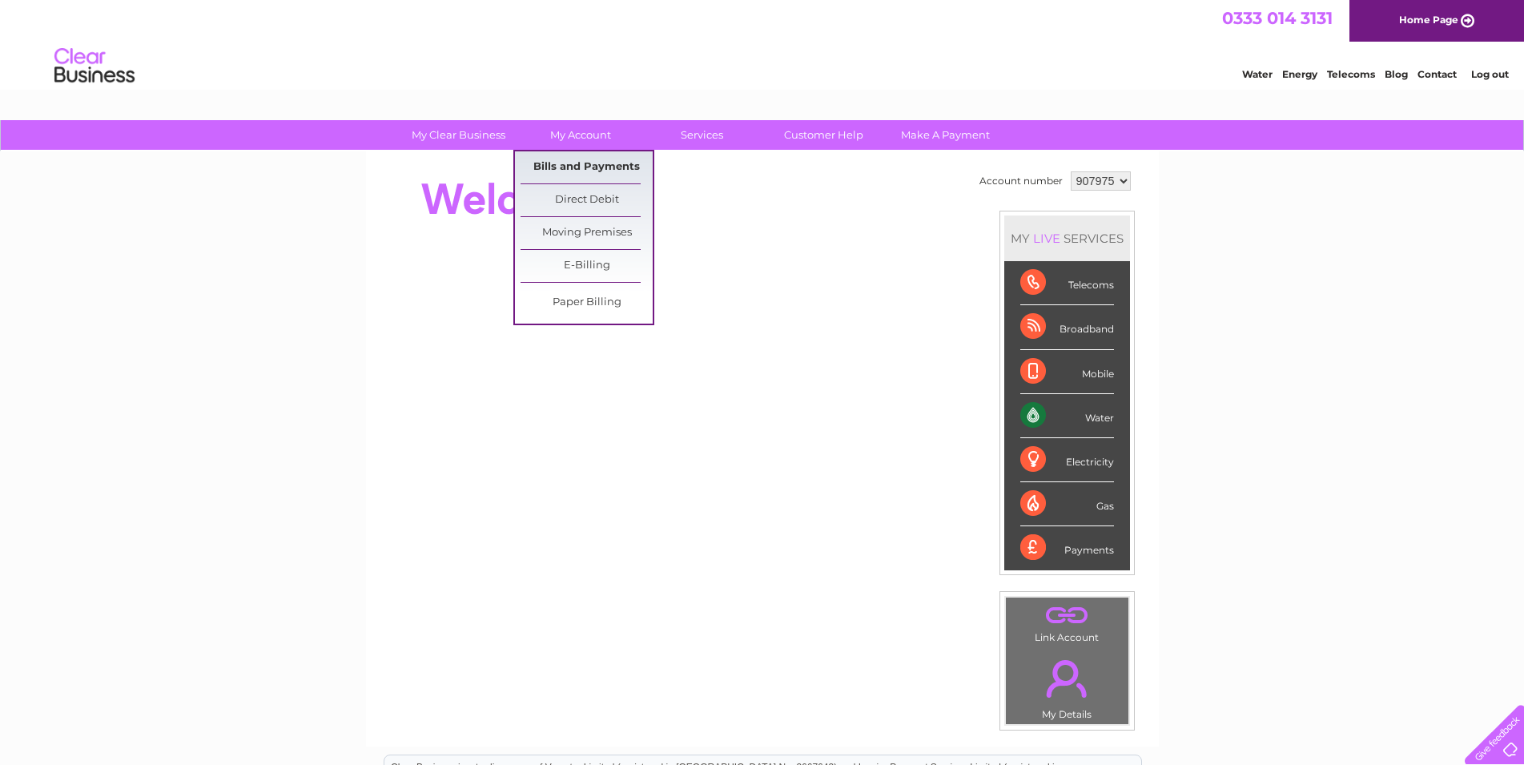  Describe the element at coordinates (1067, 327) in the screenshot. I see `div: Broadband` at that location.